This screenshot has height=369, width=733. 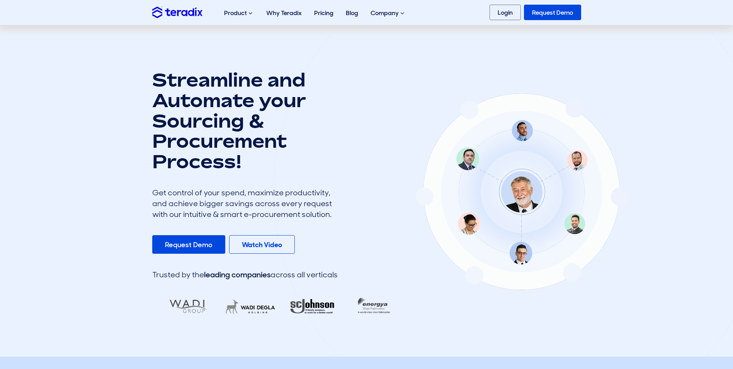 What do you see at coordinates (244, 306) in the screenshot?
I see `img: LifeMakers` at bounding box center [244, 306].